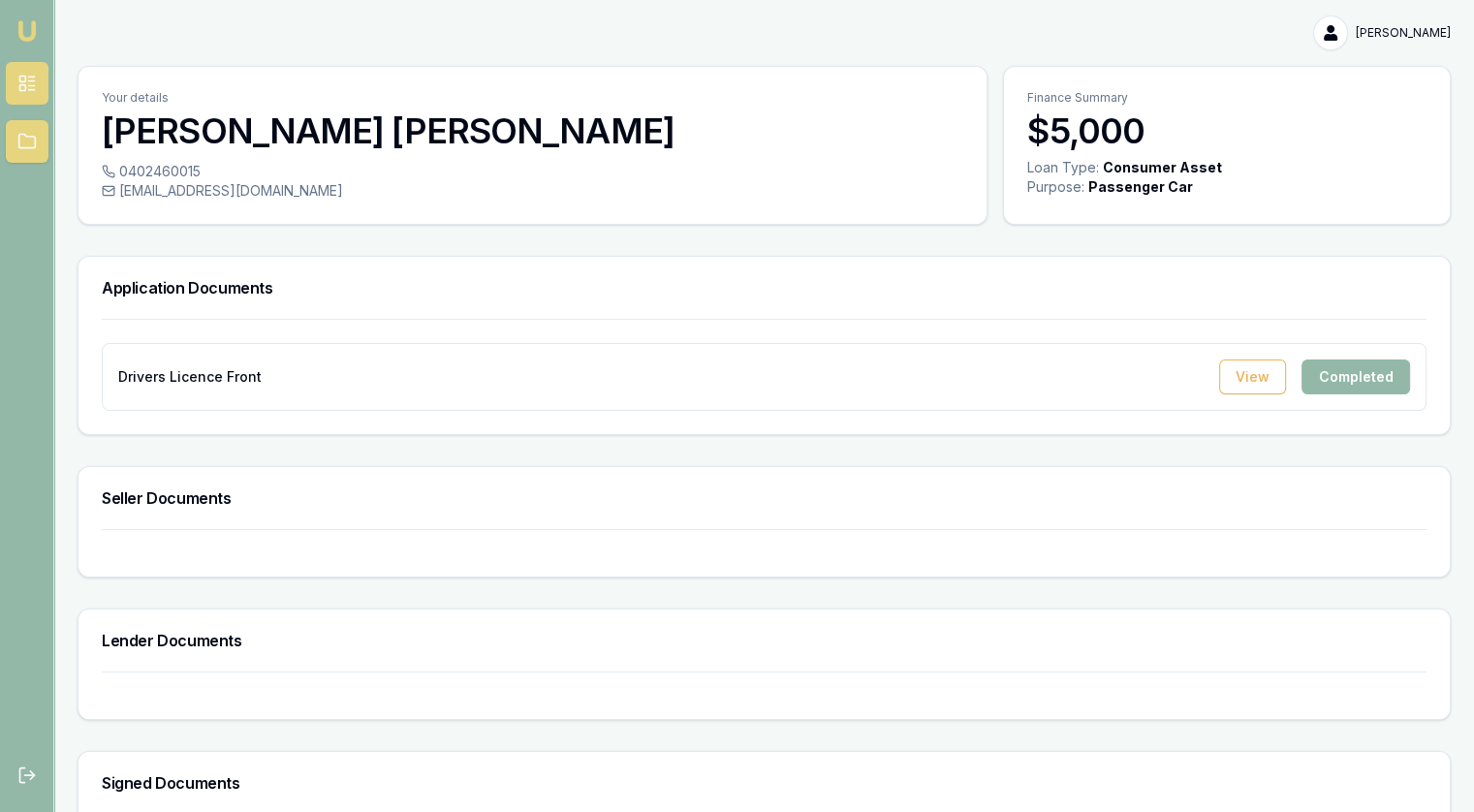 The width and height of the screenshot is (1474, 812). I want to click on div: Passenger Car, so click(1140, 187).